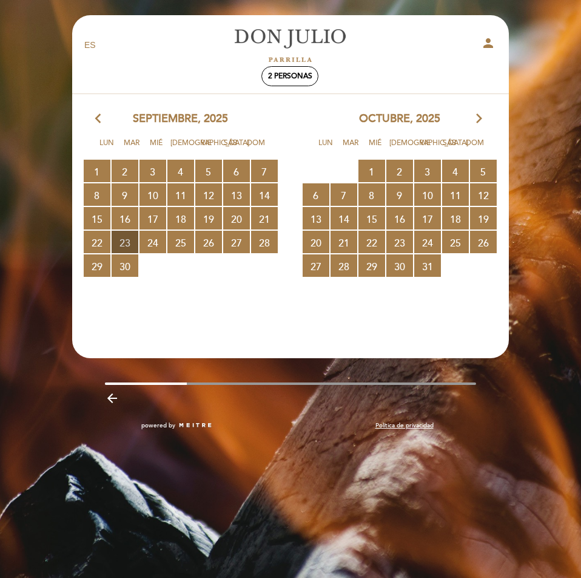 Image resolution: width=581 pixels, height=578 pixels. What do you see at coordinates (290, 76) in the screenshot?
I see `span: 2 personas` at bounding box center [290, 76].